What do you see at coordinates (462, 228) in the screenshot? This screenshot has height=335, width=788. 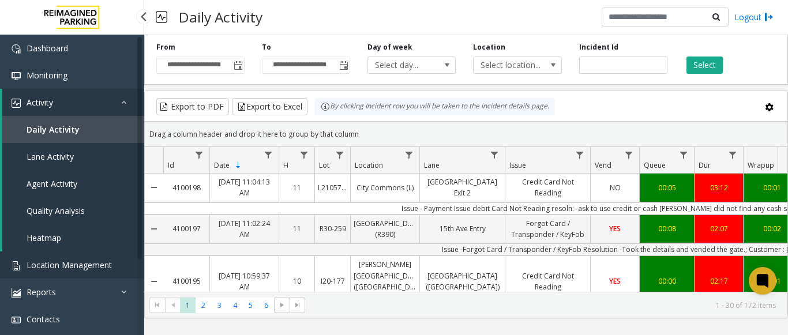 I see `a: 15th Ave Entry` at bounding box center [462, 228].